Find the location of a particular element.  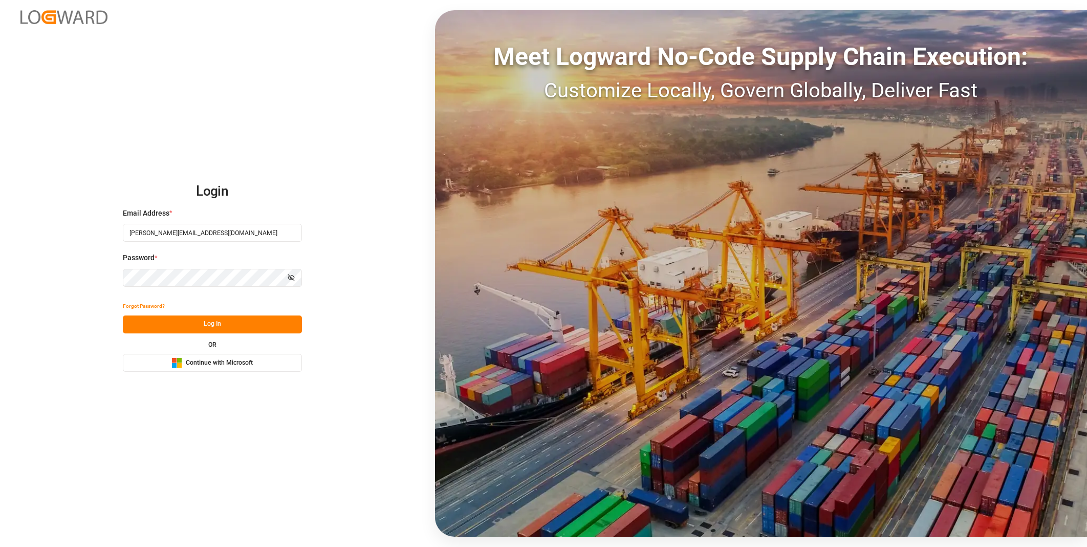

button: Forgot Password? is located at coordinates (144, 306).